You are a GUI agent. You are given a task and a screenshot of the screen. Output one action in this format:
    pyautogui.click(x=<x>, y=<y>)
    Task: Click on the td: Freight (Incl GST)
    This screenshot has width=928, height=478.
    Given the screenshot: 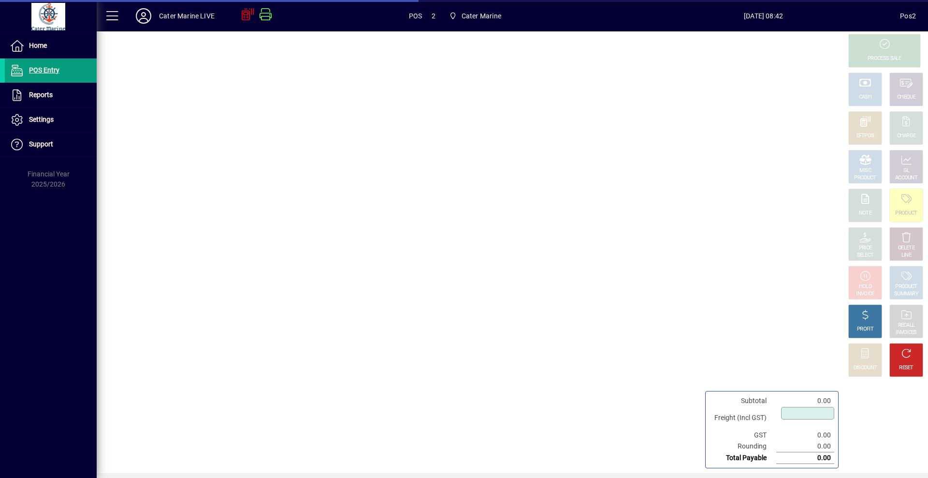 What is the action you would take?
    pyautogui.click(x=743, y=418)
    